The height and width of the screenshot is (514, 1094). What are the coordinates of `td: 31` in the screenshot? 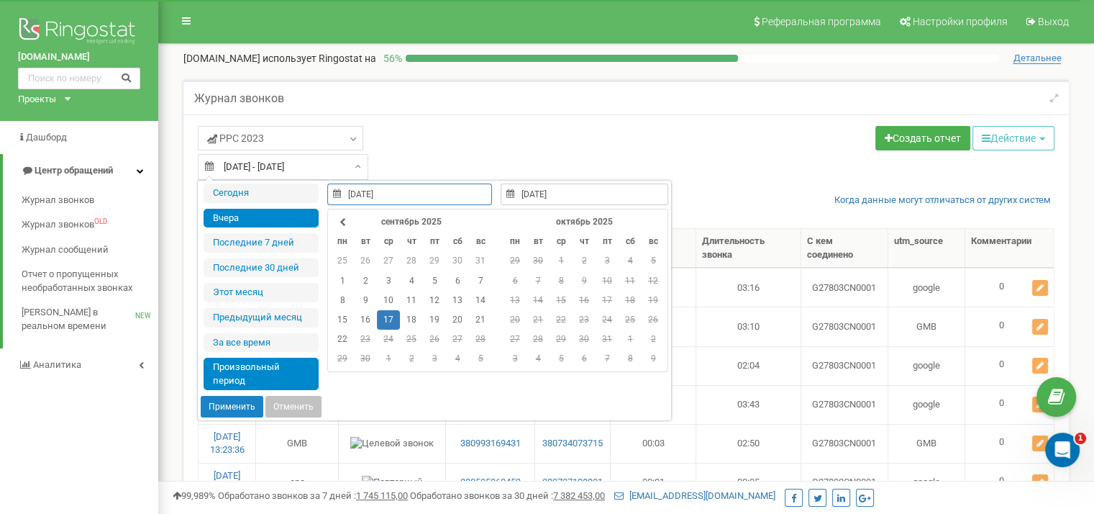 It's located at (607, 339).